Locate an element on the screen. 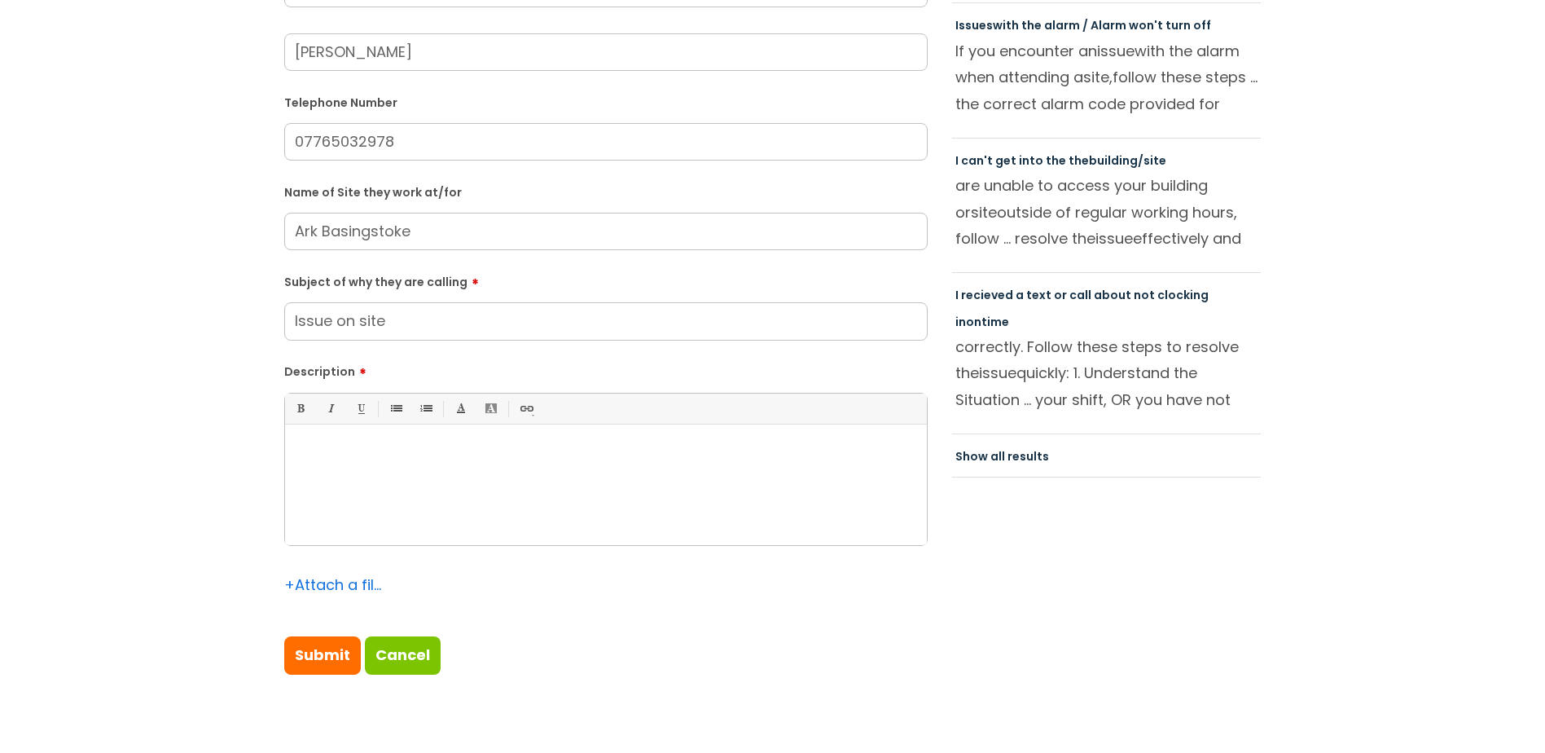  span: site is located at coordinates (984, 212).